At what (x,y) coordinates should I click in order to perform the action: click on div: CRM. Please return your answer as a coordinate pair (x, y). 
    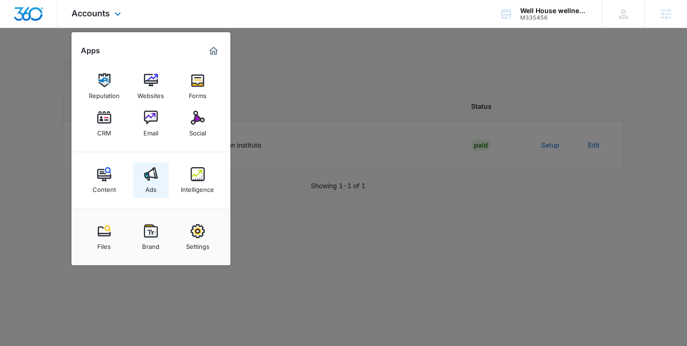
    Looking at the image, I should click on (104, 131).